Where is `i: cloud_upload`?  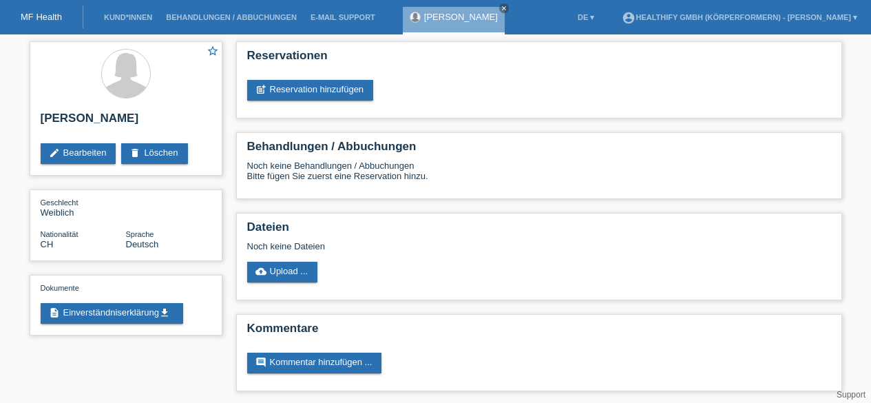
i: cloud_upload is located at coordinates (261, 271).